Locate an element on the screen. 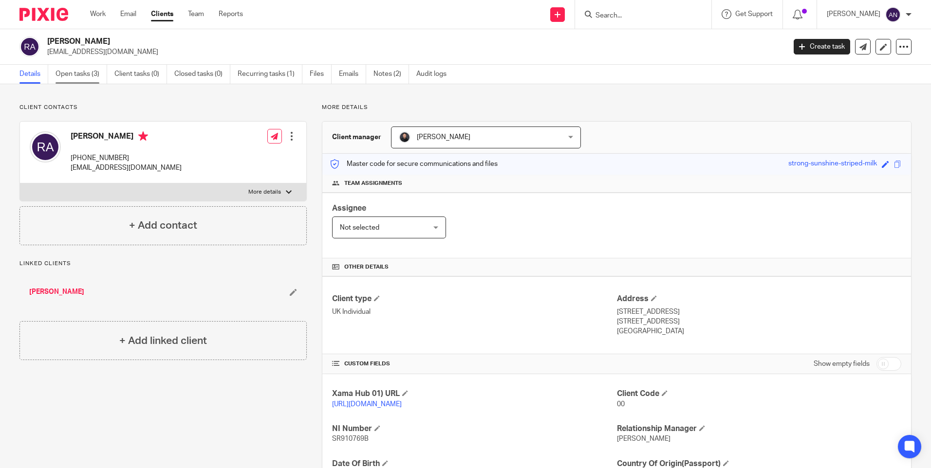  span: Get Support is located at coordinates (754, 14).